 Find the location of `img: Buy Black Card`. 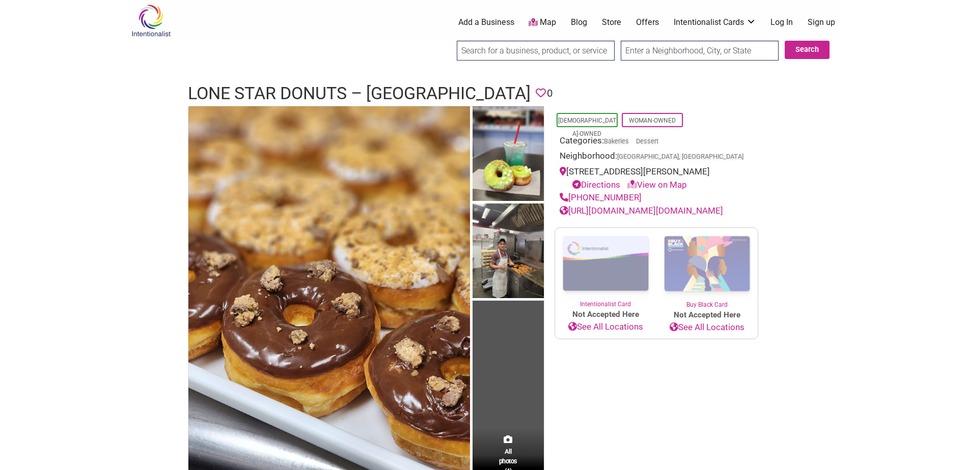

img: Buy Black Card is located at coordinates (707, 264).